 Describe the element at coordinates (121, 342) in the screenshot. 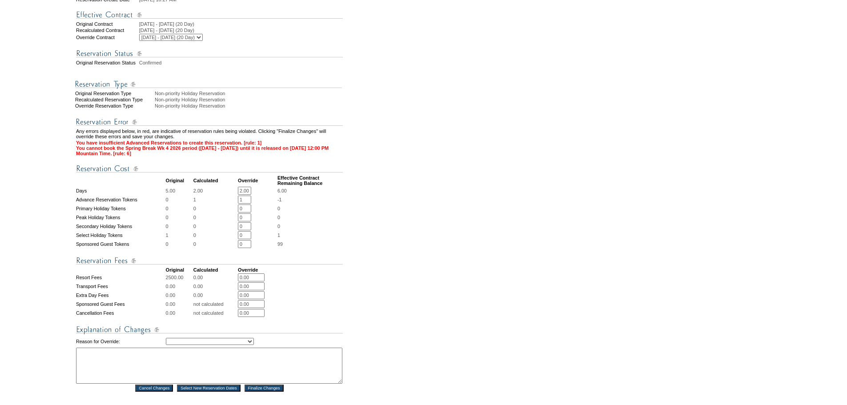

I see `td: Reason for Override:` at that location.